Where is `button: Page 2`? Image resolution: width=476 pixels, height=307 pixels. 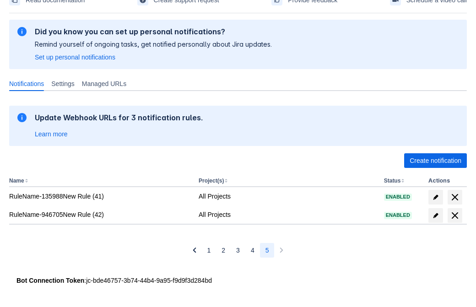 button: Page 2 is located at coordinates (223, 250).